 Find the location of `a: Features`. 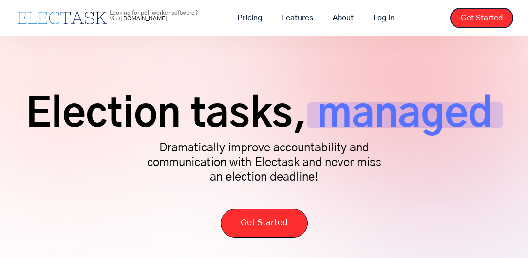

a: Features is located at coordinates (297, 18).